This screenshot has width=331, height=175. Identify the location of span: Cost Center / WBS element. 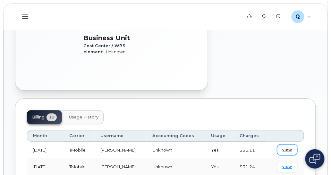
(104, 48).